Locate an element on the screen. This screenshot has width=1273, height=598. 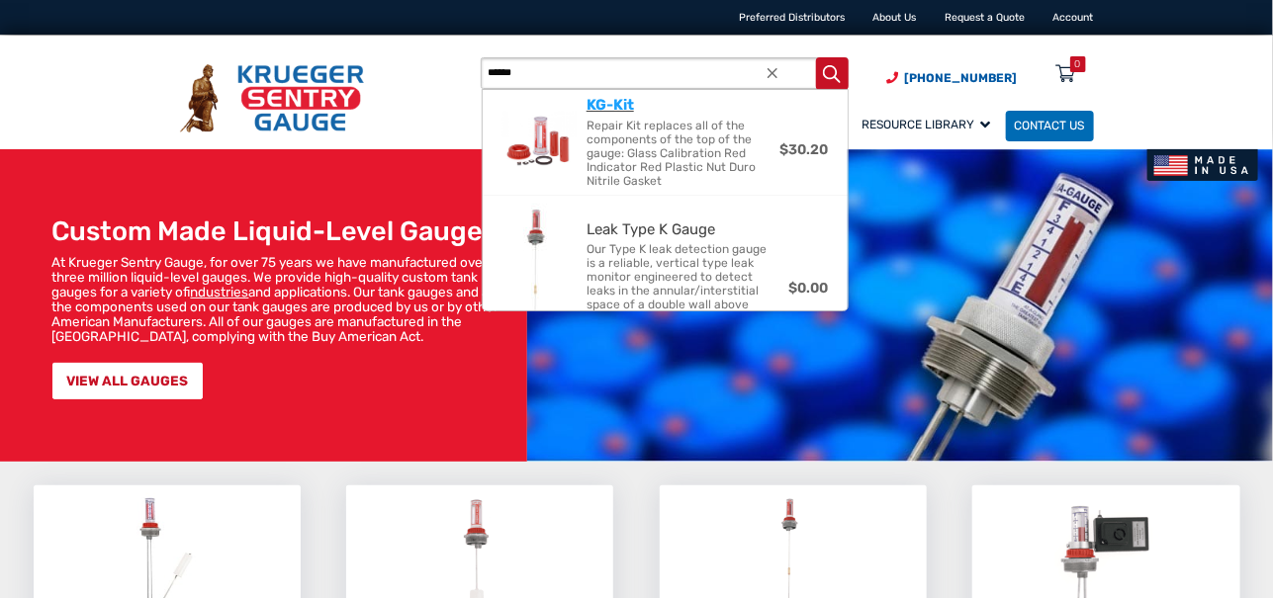
span: Resource Library is located at coordinates (927, 125).